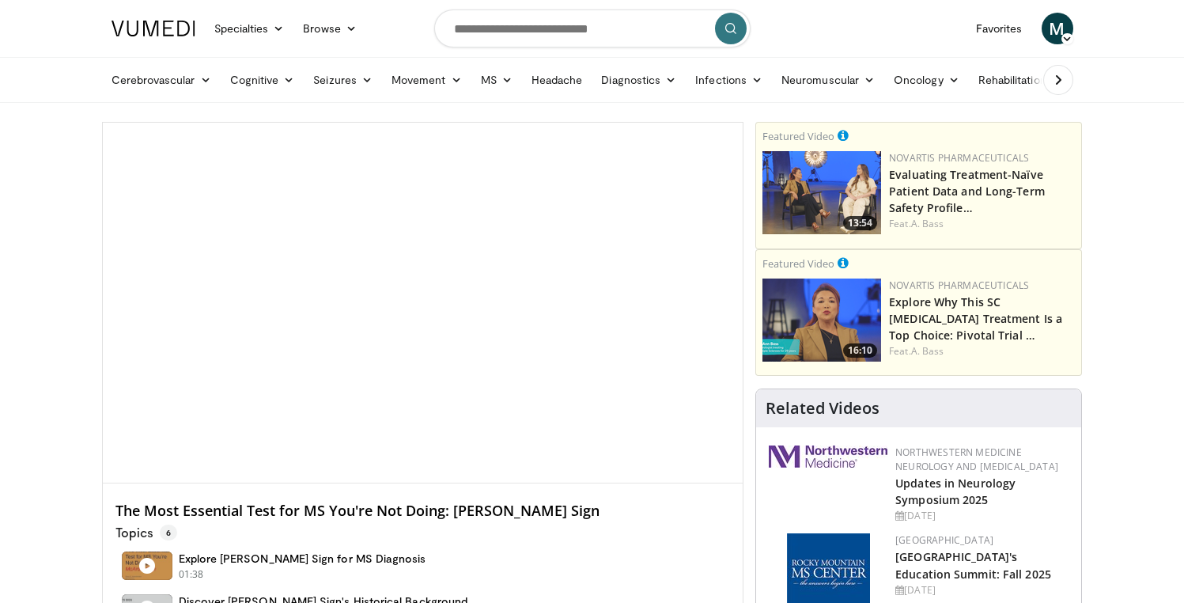 The height and width of the screenshot is (603, 1184). What do you see at coordinates (497, 80) in the screenshot?
I see `a: MS` at bounding box center [497, 80].